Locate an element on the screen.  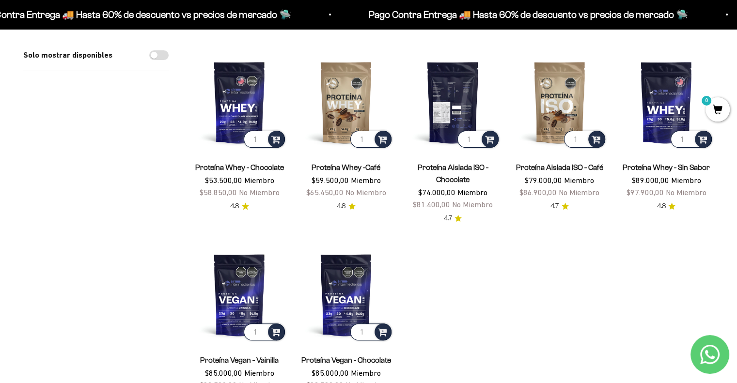
img: Proteína Aislada ISO - Chocolate is located at coordinates (452, 102).